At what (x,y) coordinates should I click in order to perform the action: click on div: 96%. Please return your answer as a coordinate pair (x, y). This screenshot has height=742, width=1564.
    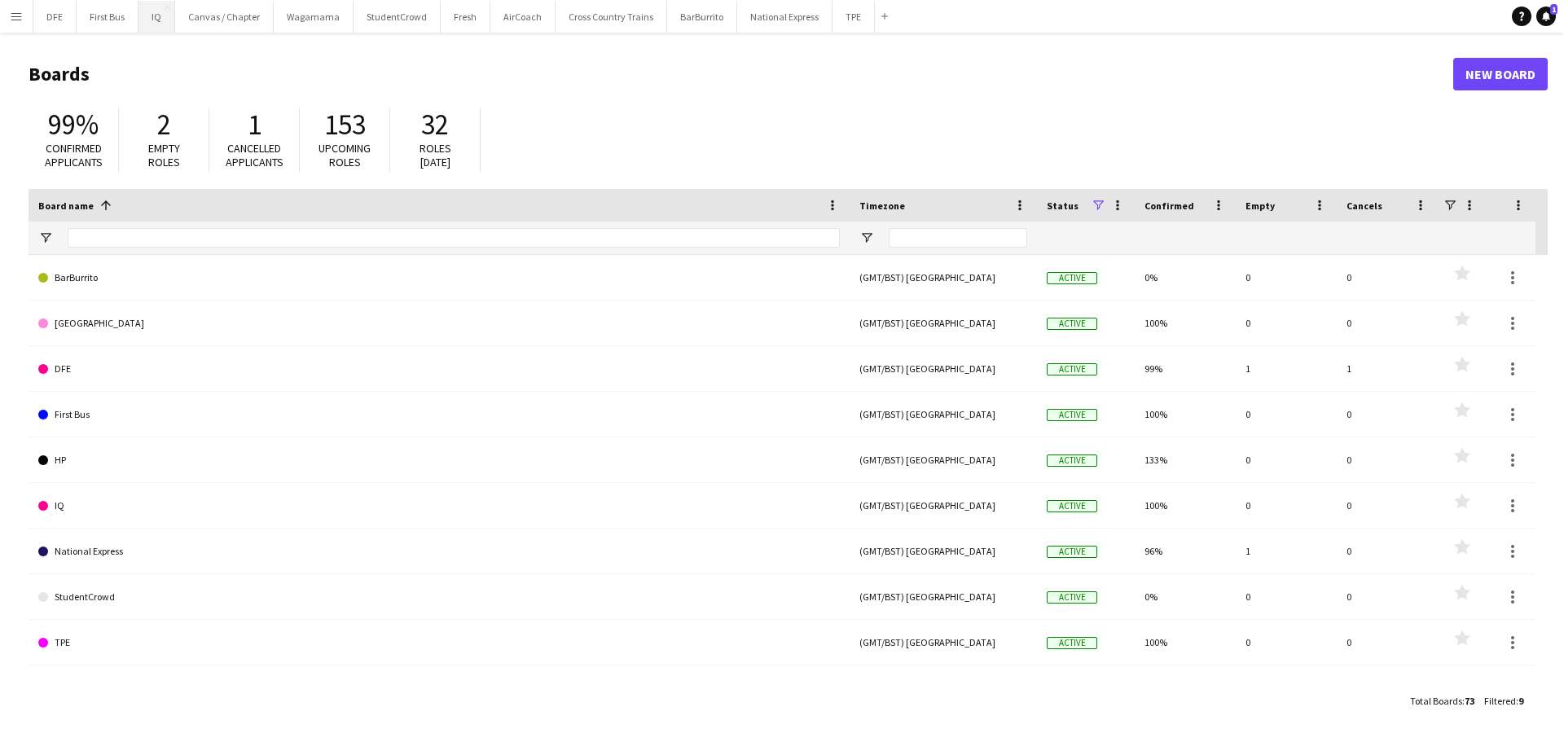
    Looking at the image, I should click on (1185, 551).